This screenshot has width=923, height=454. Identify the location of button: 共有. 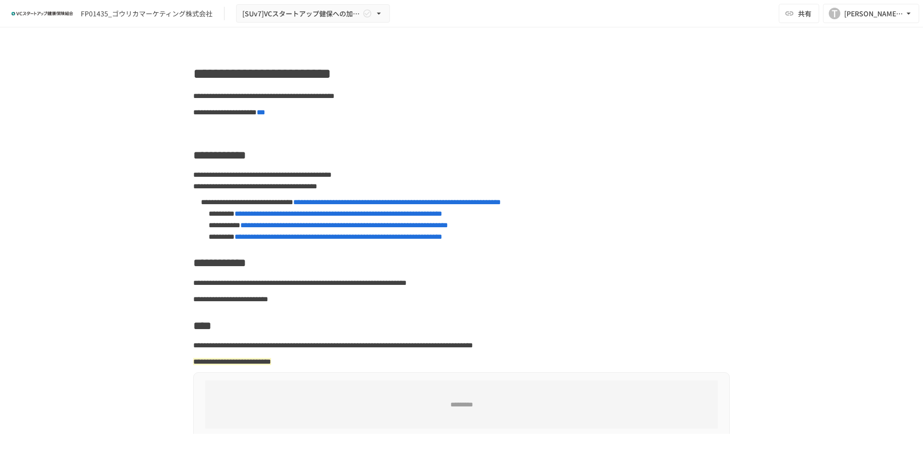
(799, 13).